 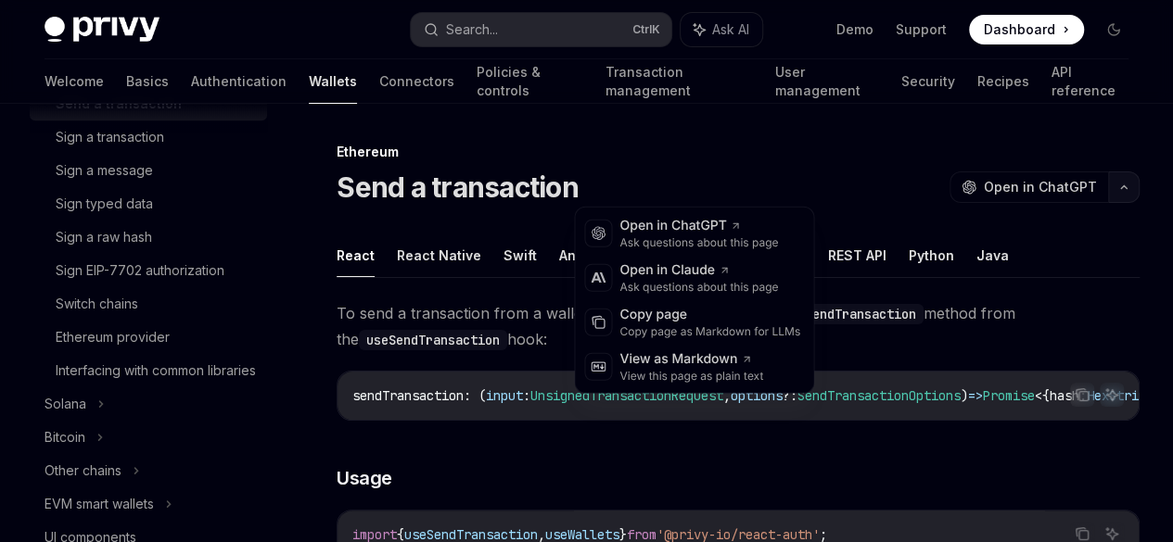 I want to click on a: Sign a raw hash, so click(x=148, y=237).